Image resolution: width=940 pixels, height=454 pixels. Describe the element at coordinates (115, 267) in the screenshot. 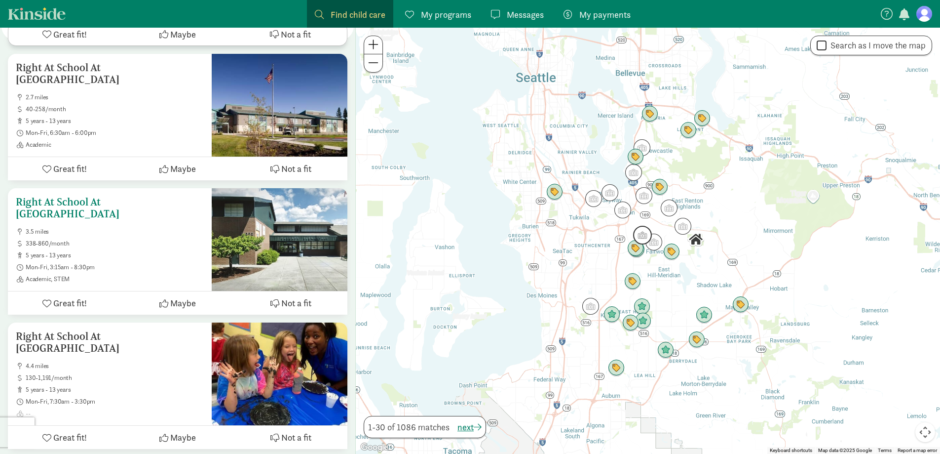

I see `span: Mon-Fri, 3:15am - 8:30pm` at that location.